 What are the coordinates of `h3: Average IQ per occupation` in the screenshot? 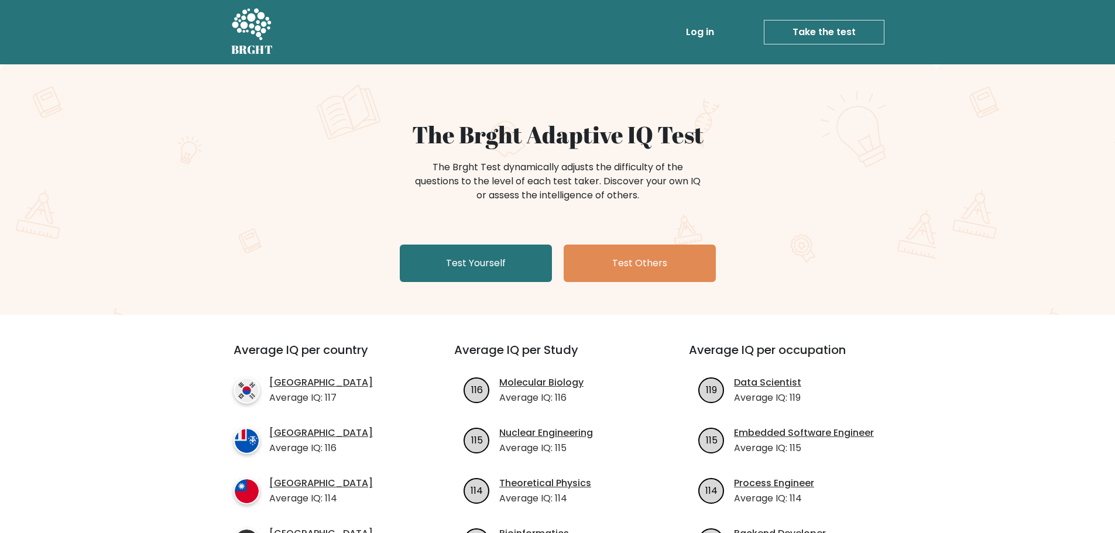 It's located at (792, 357).